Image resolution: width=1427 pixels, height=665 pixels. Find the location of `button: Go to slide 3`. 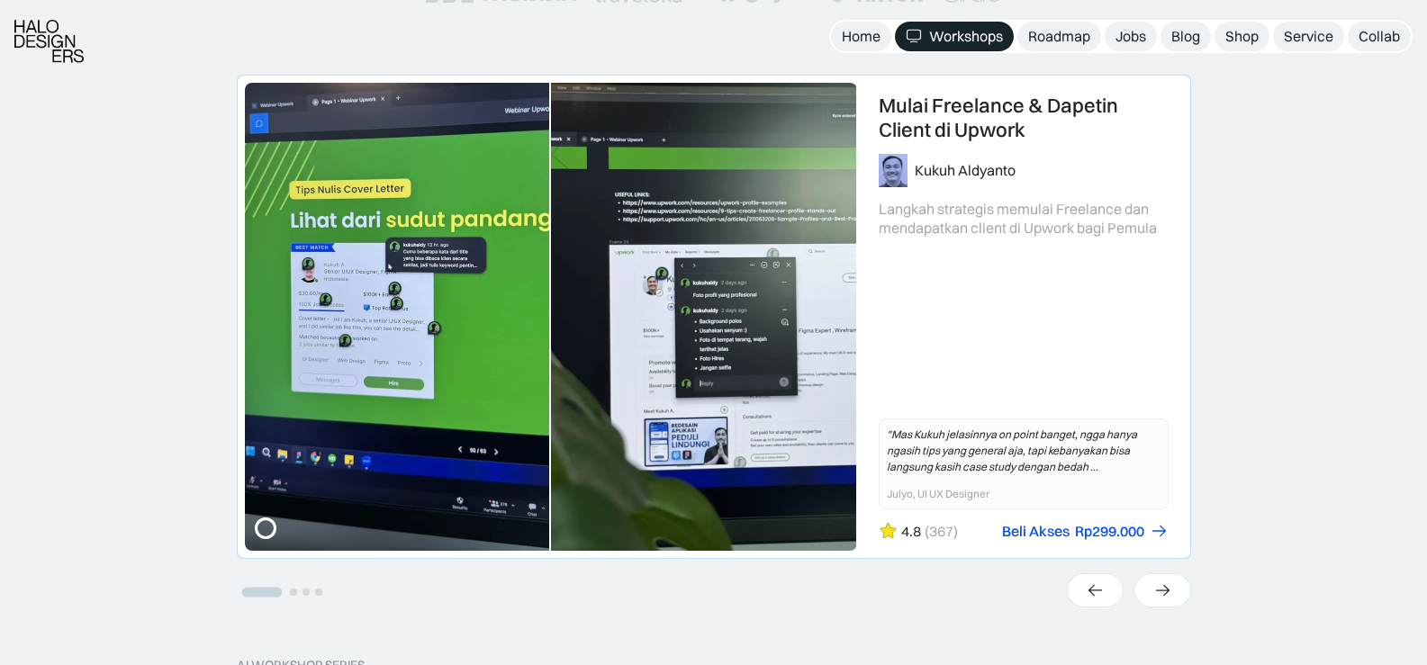

button: Go to slide 3 is located at coordinates (306, 592).